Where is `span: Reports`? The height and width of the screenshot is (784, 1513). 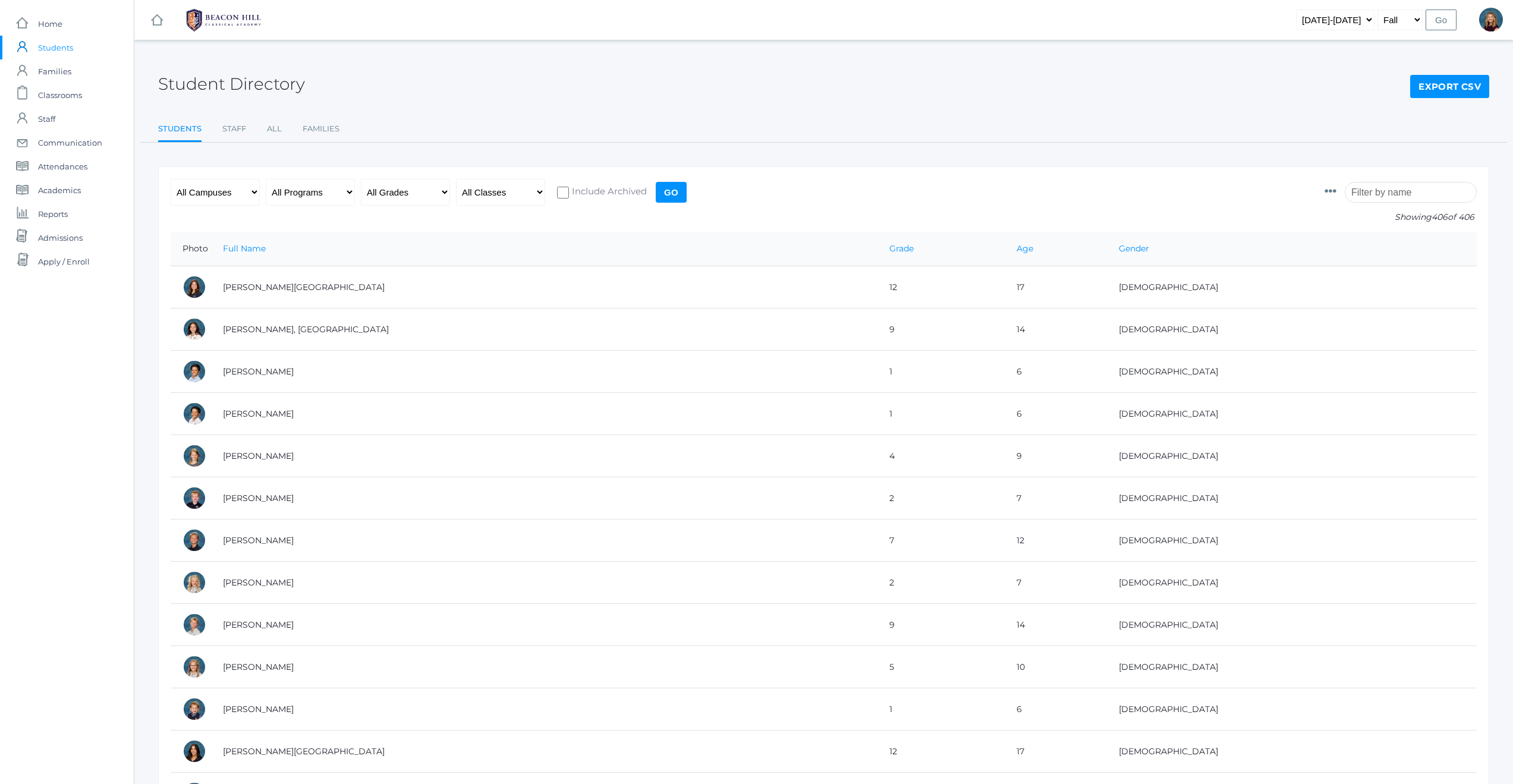
span: Reports is located at coordinates (53, 214).